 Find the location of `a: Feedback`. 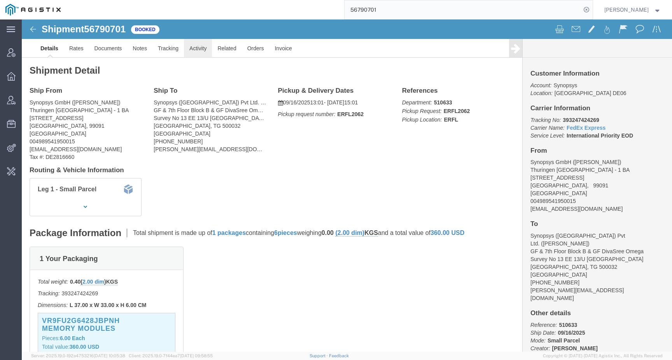

a: Feedback is located at coordinates (339, 355).